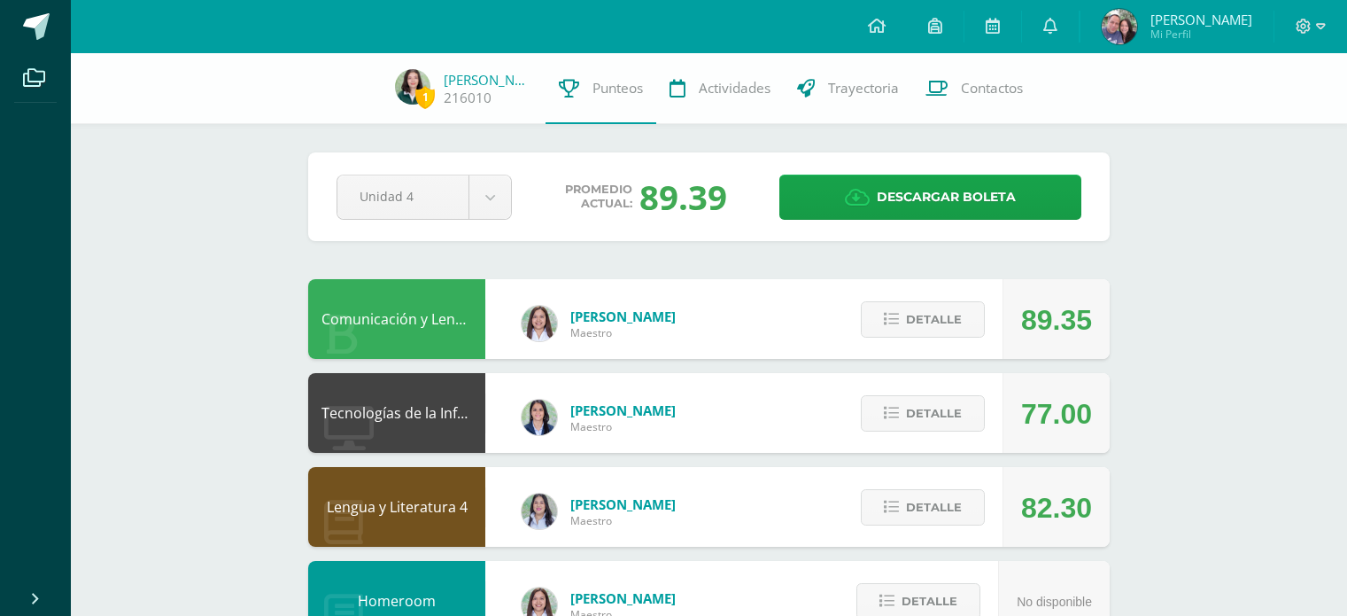 Image resolution: width=1347 pixels, height=616 pixels. What do you see at coordinates (539, 417) in the screenshot?
I see `img: 7489ccb779e23ff9f2c3e89c21f82ed0.png` at bounding box center [539, 417].